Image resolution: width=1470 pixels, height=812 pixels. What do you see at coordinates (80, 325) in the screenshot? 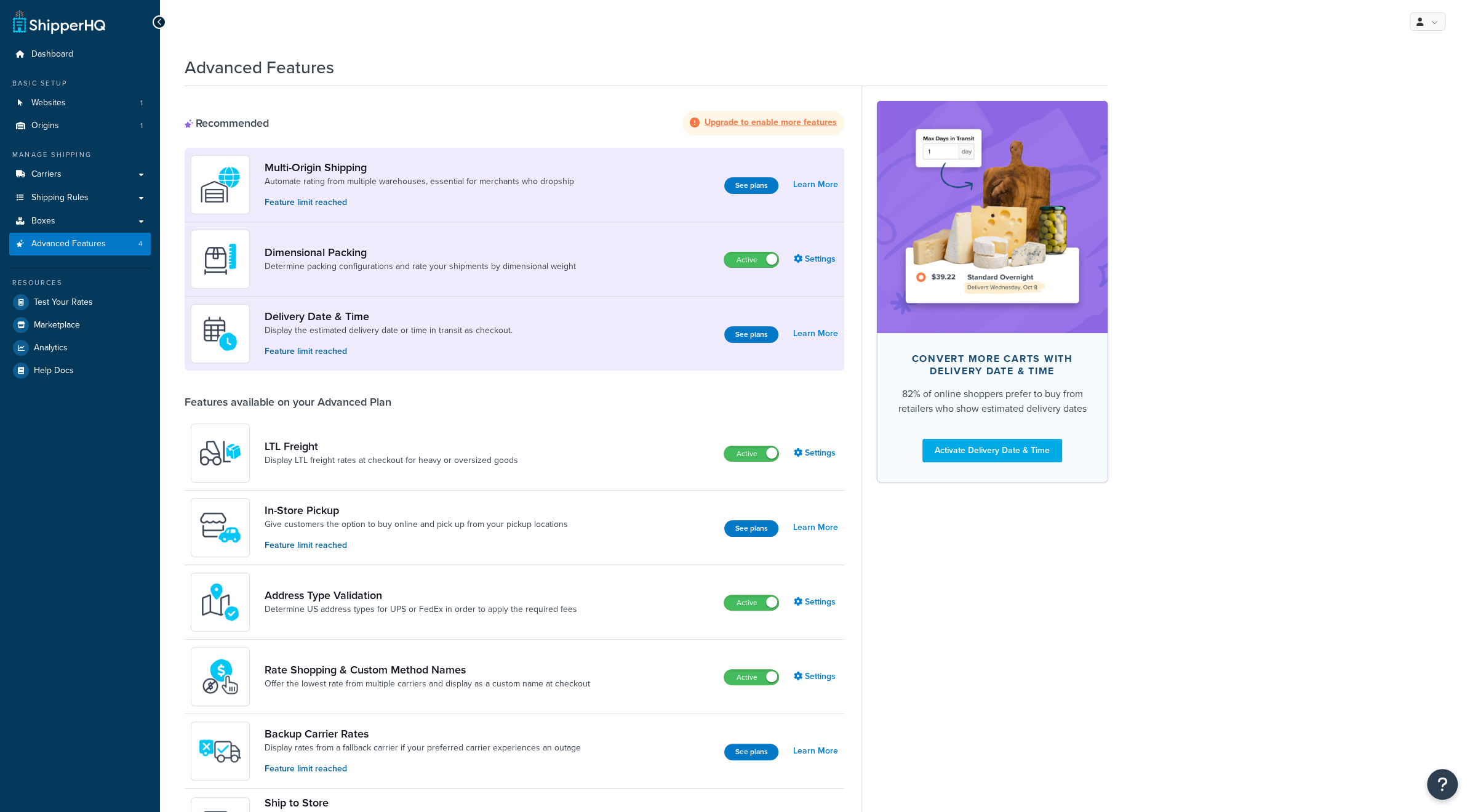
I see `a: Marketplace` at bounding box center [80, 325].